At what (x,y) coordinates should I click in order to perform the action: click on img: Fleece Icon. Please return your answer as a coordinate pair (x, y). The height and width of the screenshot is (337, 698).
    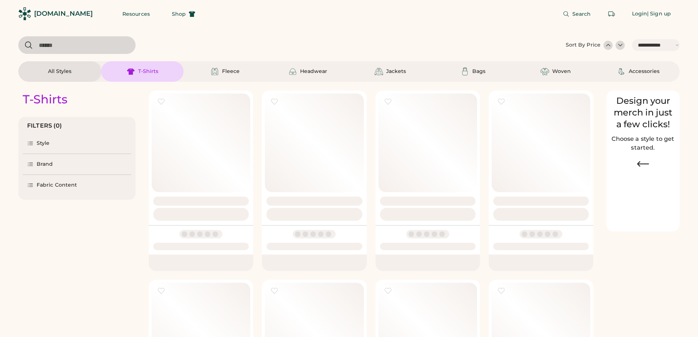
    Looking at the image, I should click on (215, 71).